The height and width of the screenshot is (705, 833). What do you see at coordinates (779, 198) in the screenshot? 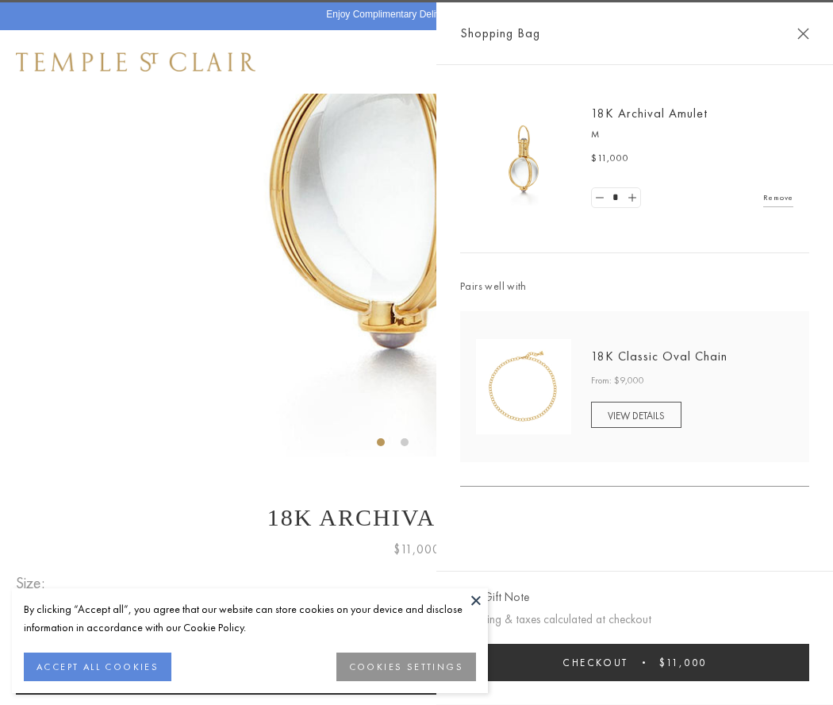
I see `a: Remove` at bounding box center [779, 198].